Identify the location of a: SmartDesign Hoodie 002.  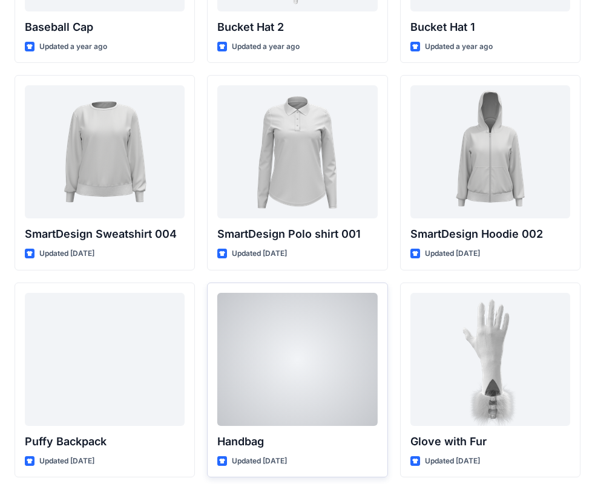
(490, 152).